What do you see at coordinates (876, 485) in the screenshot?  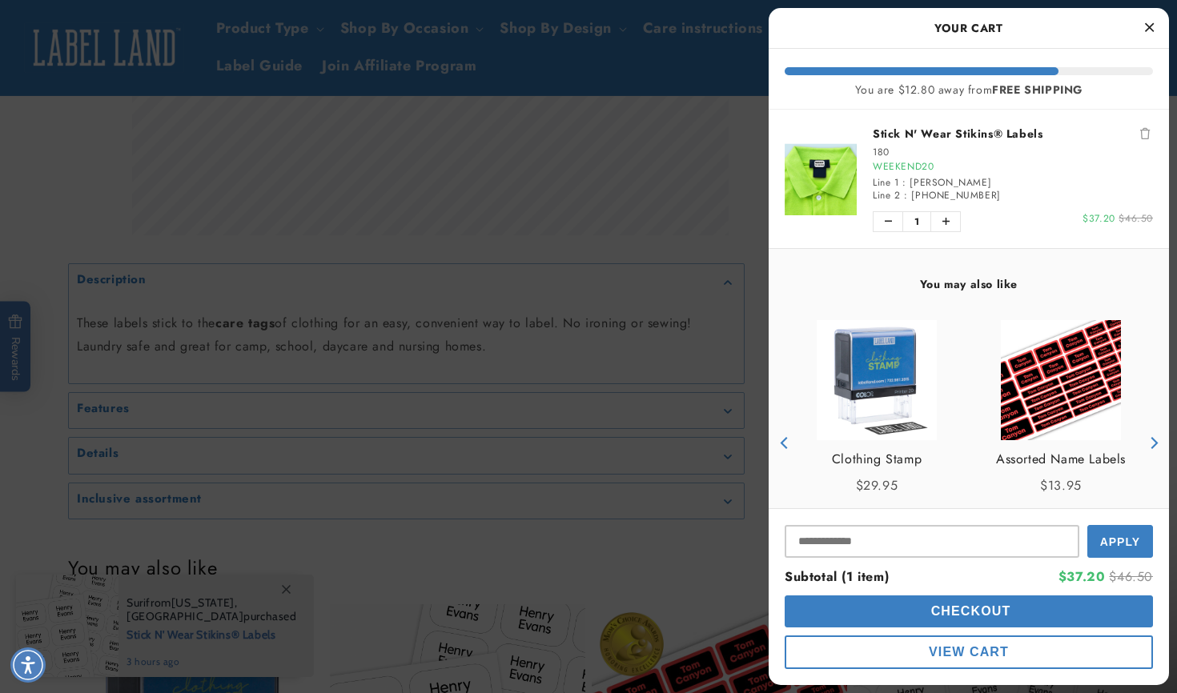 I see `span: $29.95` at bounding box center [876, 485].